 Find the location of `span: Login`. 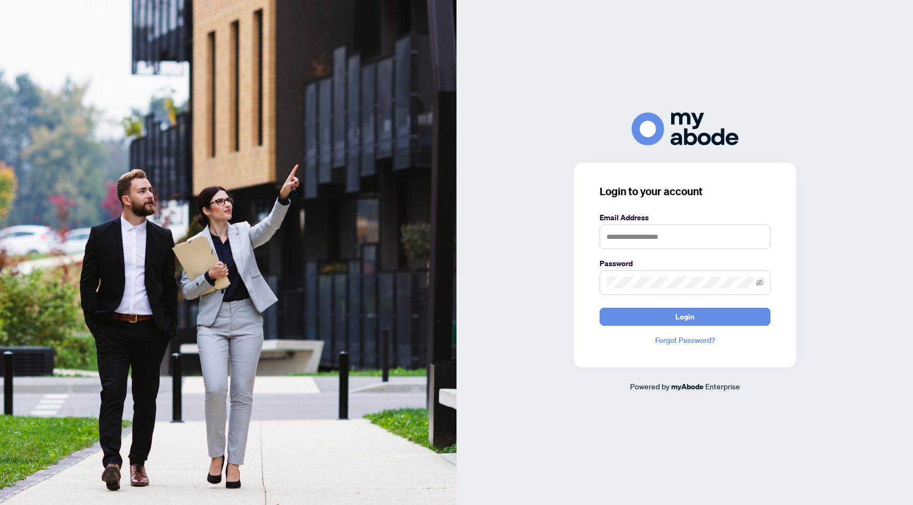

span: Login is located at coordinates (685, 317).